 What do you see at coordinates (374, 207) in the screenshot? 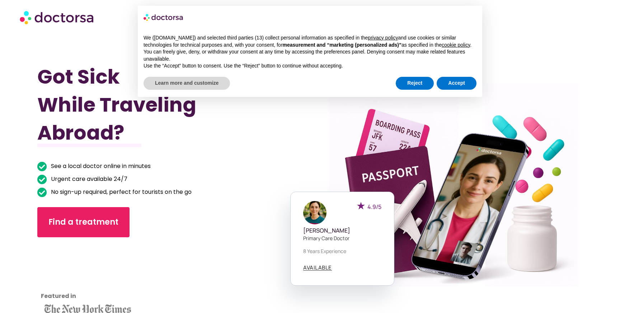
I see `span: 4.9/5` at bounding box center [374, 207].